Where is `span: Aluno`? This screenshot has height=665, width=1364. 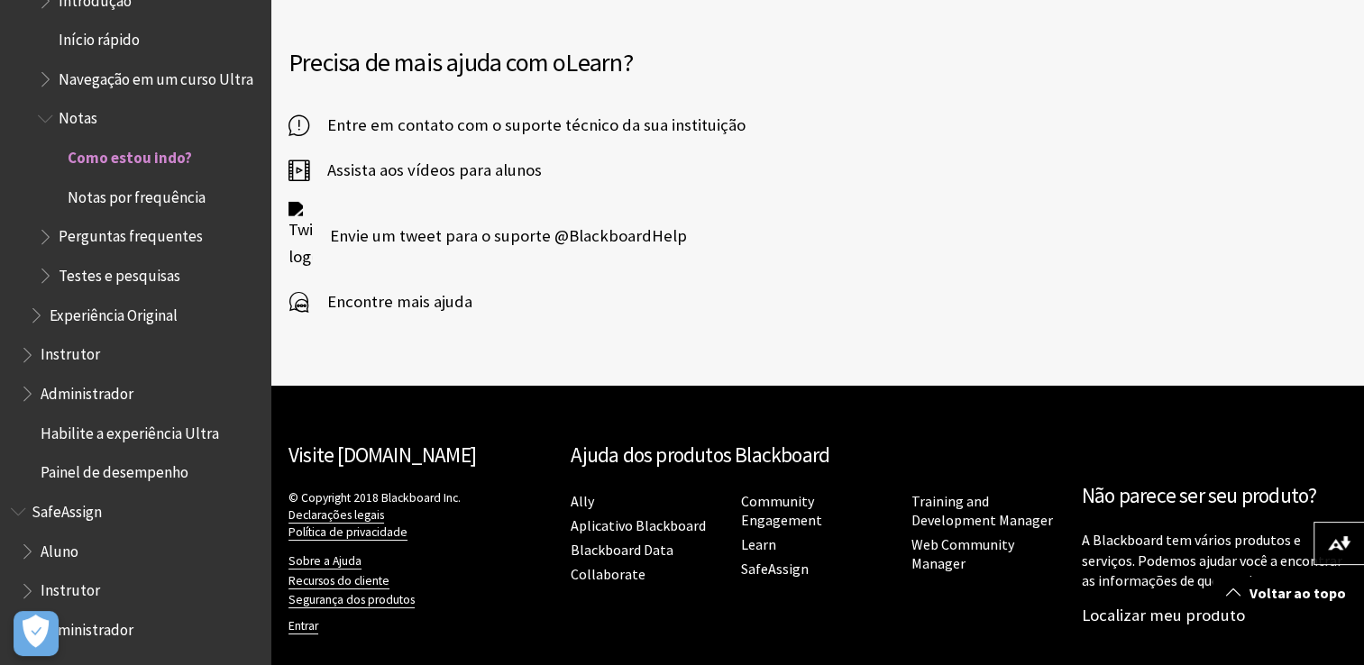 span: Aluno is located at coordinates (59, 548).